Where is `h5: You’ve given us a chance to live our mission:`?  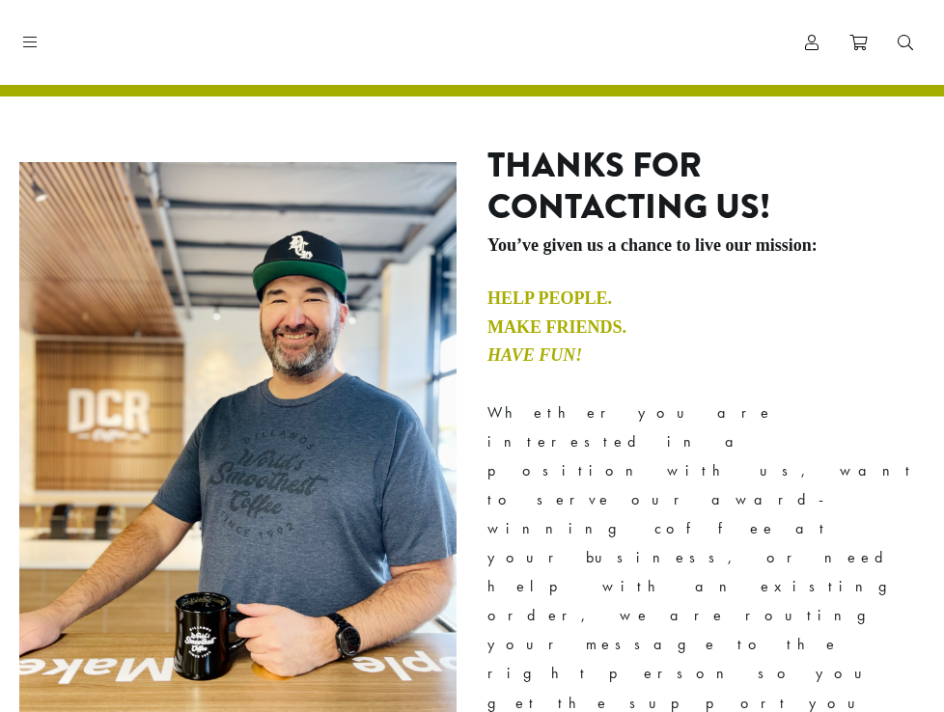
h5: You’ve given us a chance to live our mission: is located at coordinates (705, 246).